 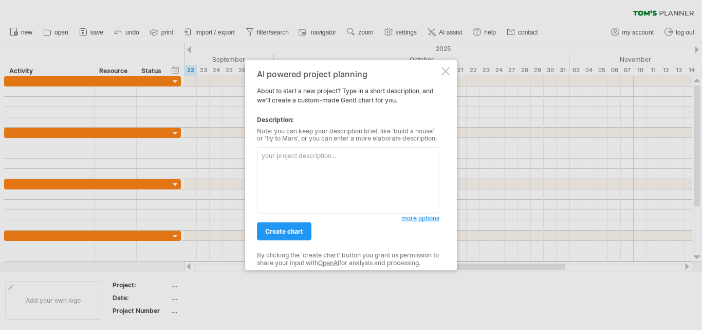 I want to click on span: create chart, so click(x=284, y=231).